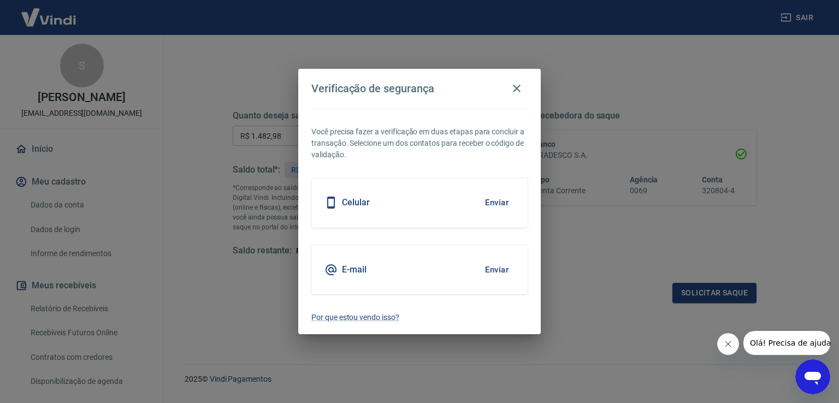 The image size is (839, 403). What do you see at coordinates (372, 88) in the screenshot?
I see `h4: Verificação de segurança` at bounding box center [372, 88].